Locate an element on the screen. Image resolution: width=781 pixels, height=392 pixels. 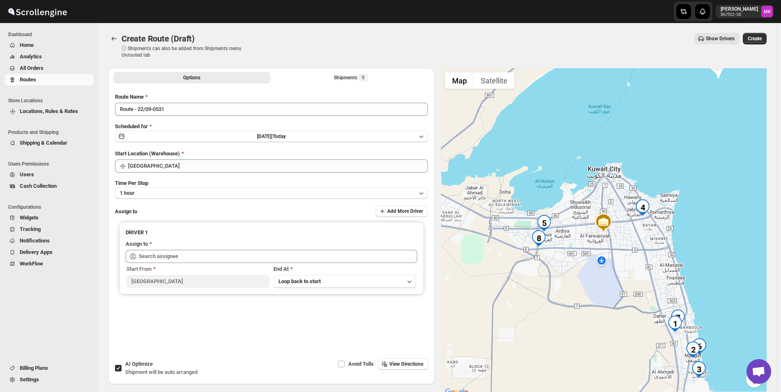
button: Tracking is located at coordinates (49, 229).